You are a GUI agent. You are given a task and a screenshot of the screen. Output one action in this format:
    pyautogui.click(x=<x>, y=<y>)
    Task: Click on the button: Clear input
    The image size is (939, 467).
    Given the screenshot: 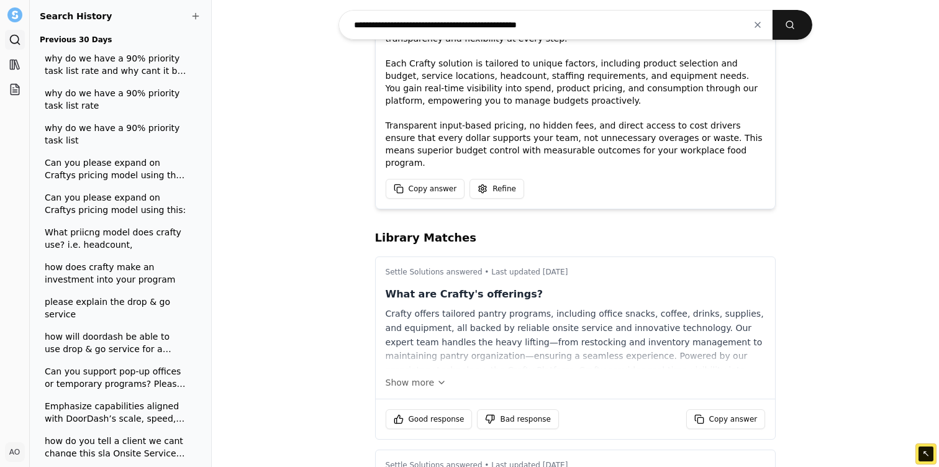 What is the action you would take?
    pyautogui.click(x=758, y=25)
    